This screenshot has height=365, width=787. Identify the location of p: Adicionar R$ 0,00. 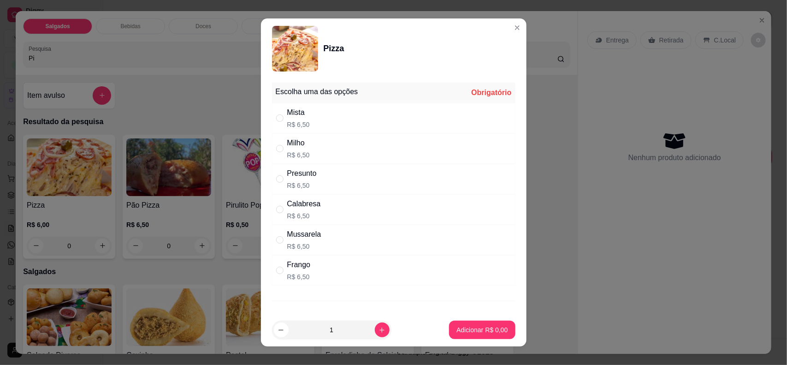
(482, 330).